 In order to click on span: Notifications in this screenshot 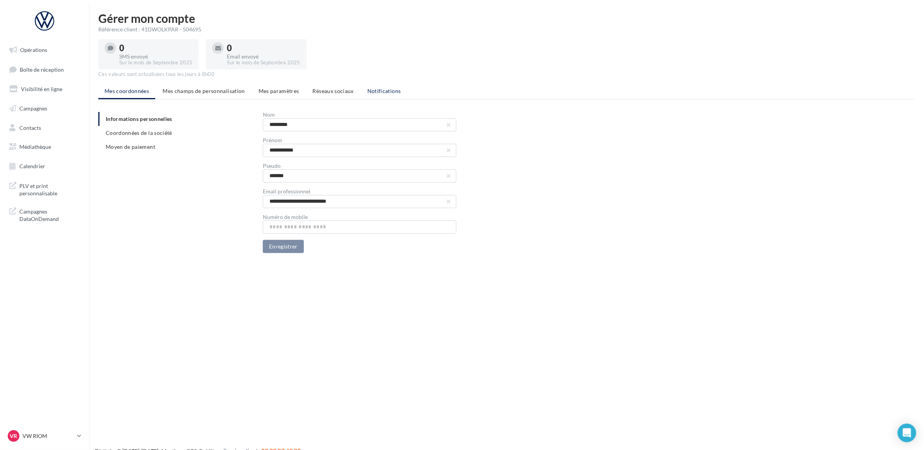, I will do `click(384, 91)`.